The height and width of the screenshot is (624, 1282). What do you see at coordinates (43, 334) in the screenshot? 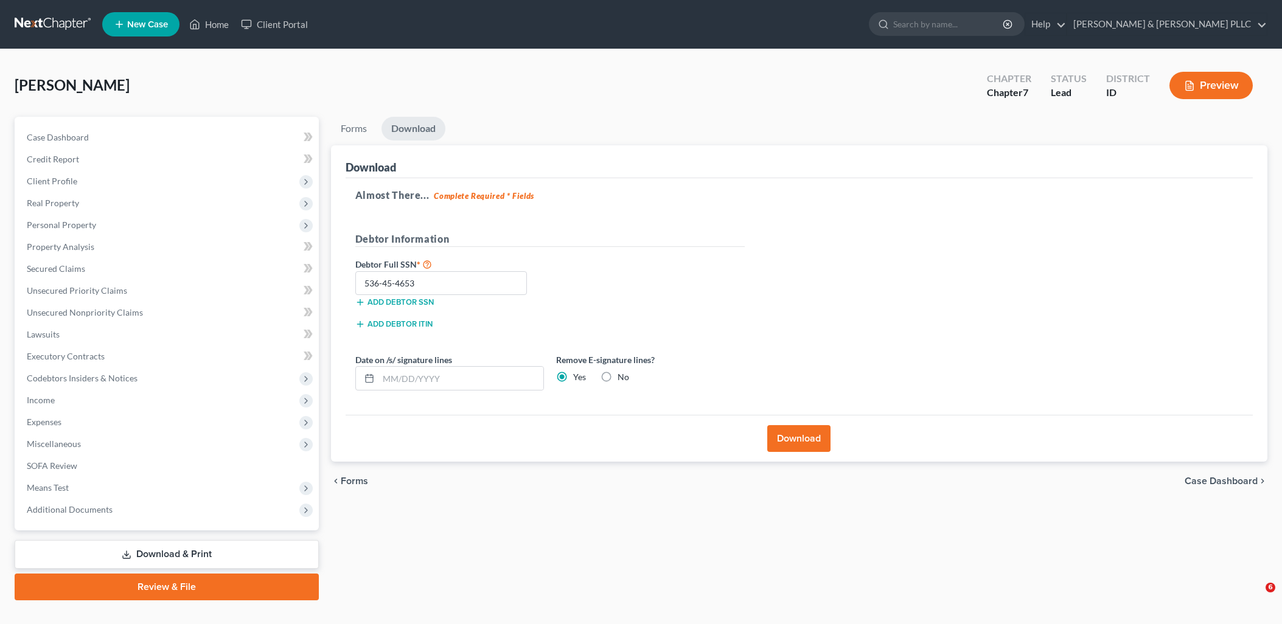
I see `span: Lawsuits` at bounding box center [43, 334].